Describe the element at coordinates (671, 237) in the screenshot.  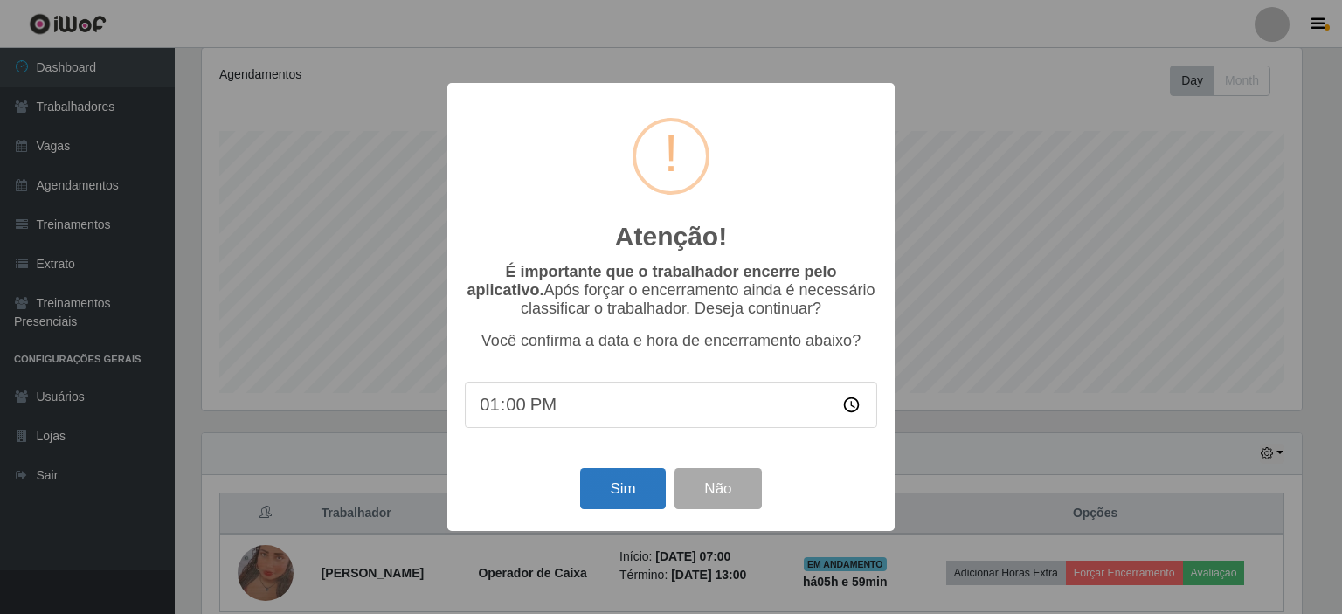
I see `h2: Atenção!` at that location.